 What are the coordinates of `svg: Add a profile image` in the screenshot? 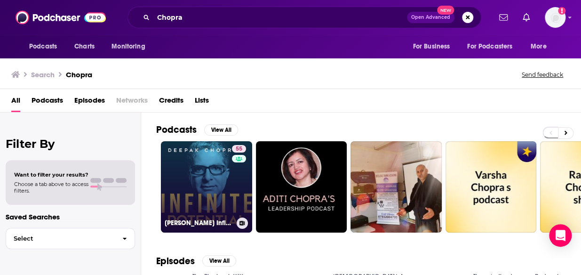 It's located at (562, 11).